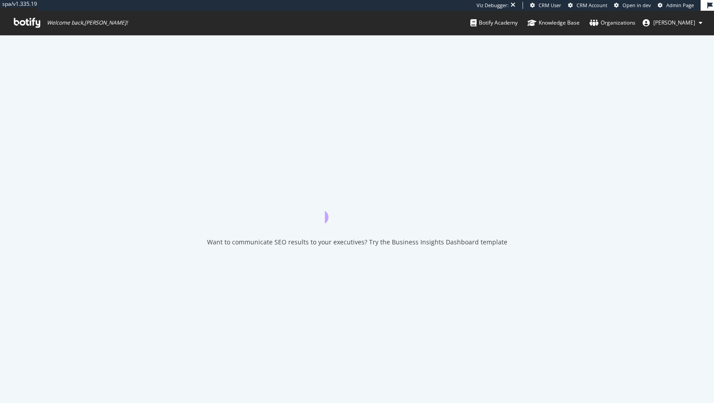  Describe the element at coordinates (612, 23) in the screenshot. I see `a: Organizations` at that location.